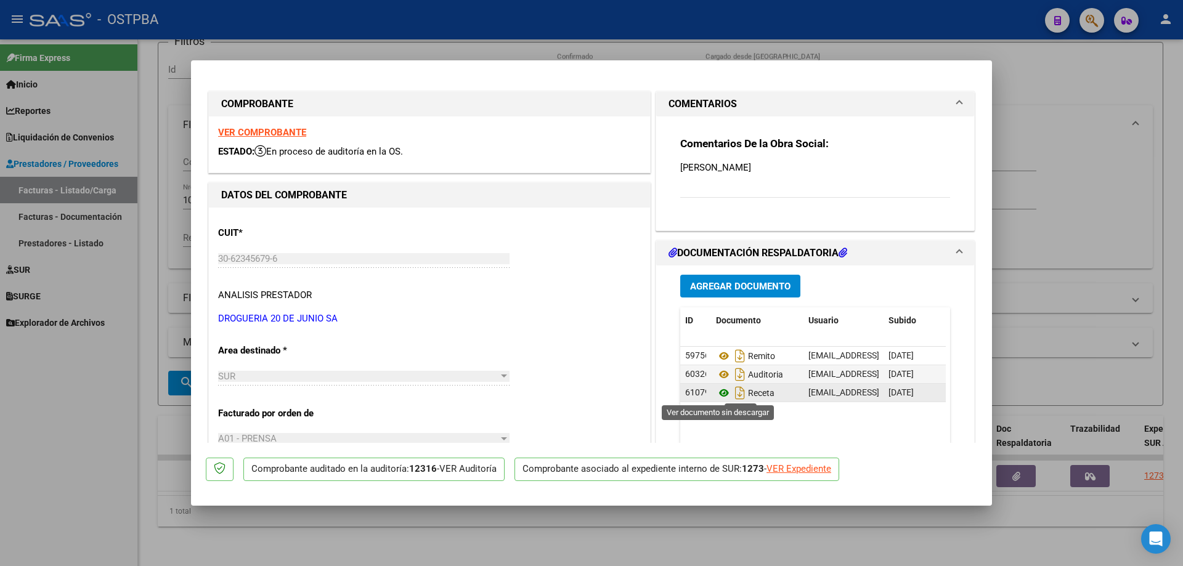 This screenshot has width=1183, height=566. Describe the element at coordinates (758, 253) in the screenshot. I see `h1: DOCUMENTACIÓN RESPALDATORIA` at that location.